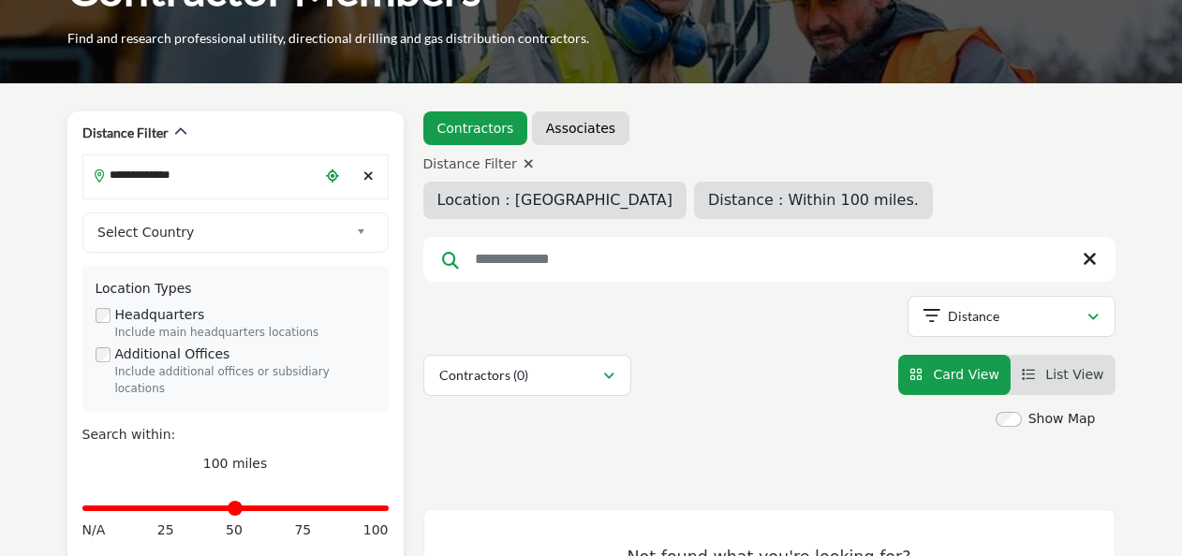 The image size is (1182, 556). Describe the element at coordinates (160, 315) in the screenshot. I see `label: Headquarters` at that location.